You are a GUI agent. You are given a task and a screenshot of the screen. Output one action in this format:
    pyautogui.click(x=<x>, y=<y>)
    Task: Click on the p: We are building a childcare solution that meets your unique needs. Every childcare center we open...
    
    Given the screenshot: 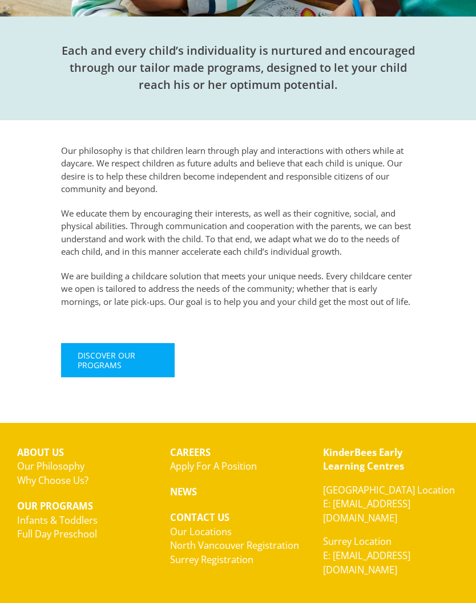 What is the action you would take?
    pyautogui.click(x=237, y=290)
    